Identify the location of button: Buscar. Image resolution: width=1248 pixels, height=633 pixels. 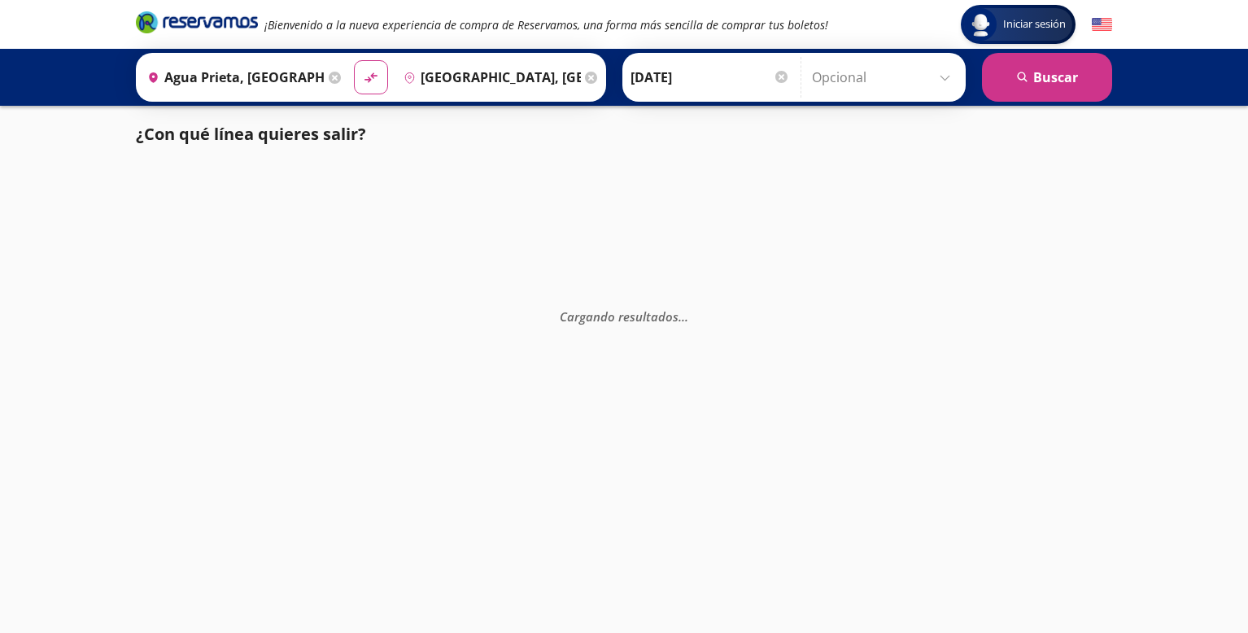
(1047, 77).